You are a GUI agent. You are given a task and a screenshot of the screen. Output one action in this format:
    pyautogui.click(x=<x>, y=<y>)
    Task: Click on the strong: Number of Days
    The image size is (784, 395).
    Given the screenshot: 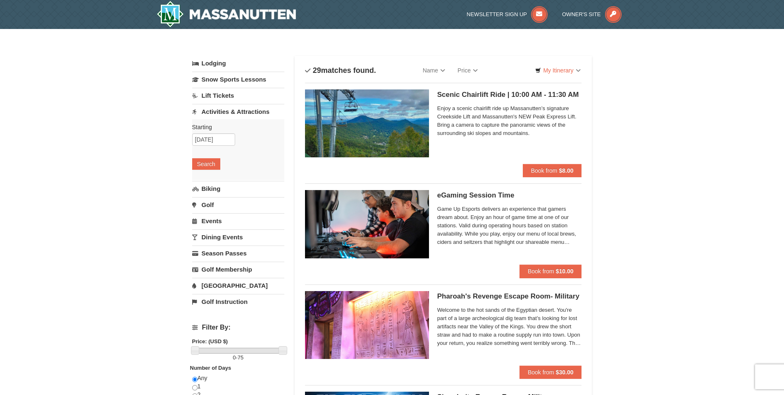 What is the action you would take?
    pyautogui.click(x=211, y=367)
    